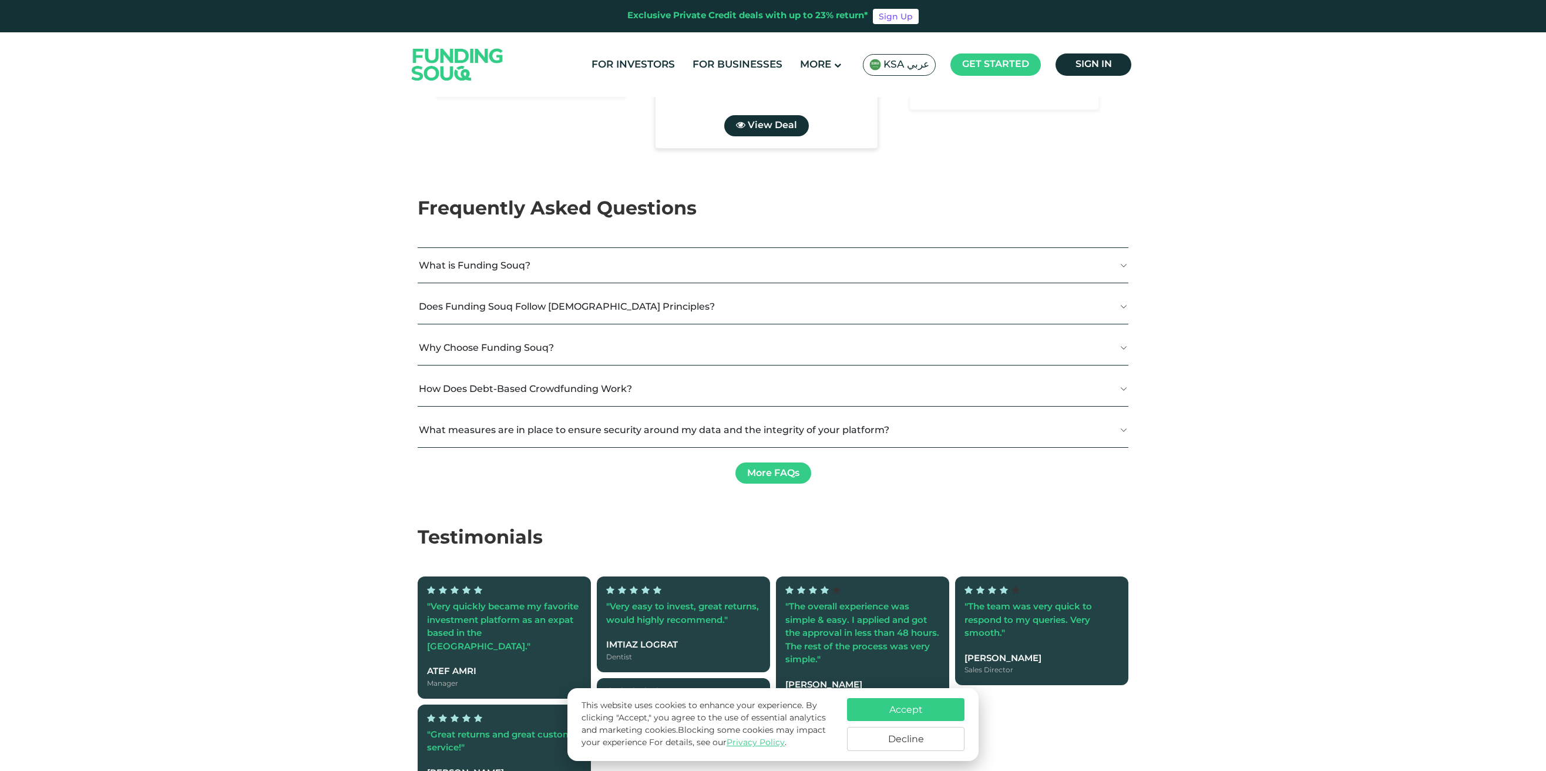 This screenshot has width=1546, height=771. Describe the element at coordinates (683, 645) in the screenshot. I see `div: Imtiaz Lograt` at that location.